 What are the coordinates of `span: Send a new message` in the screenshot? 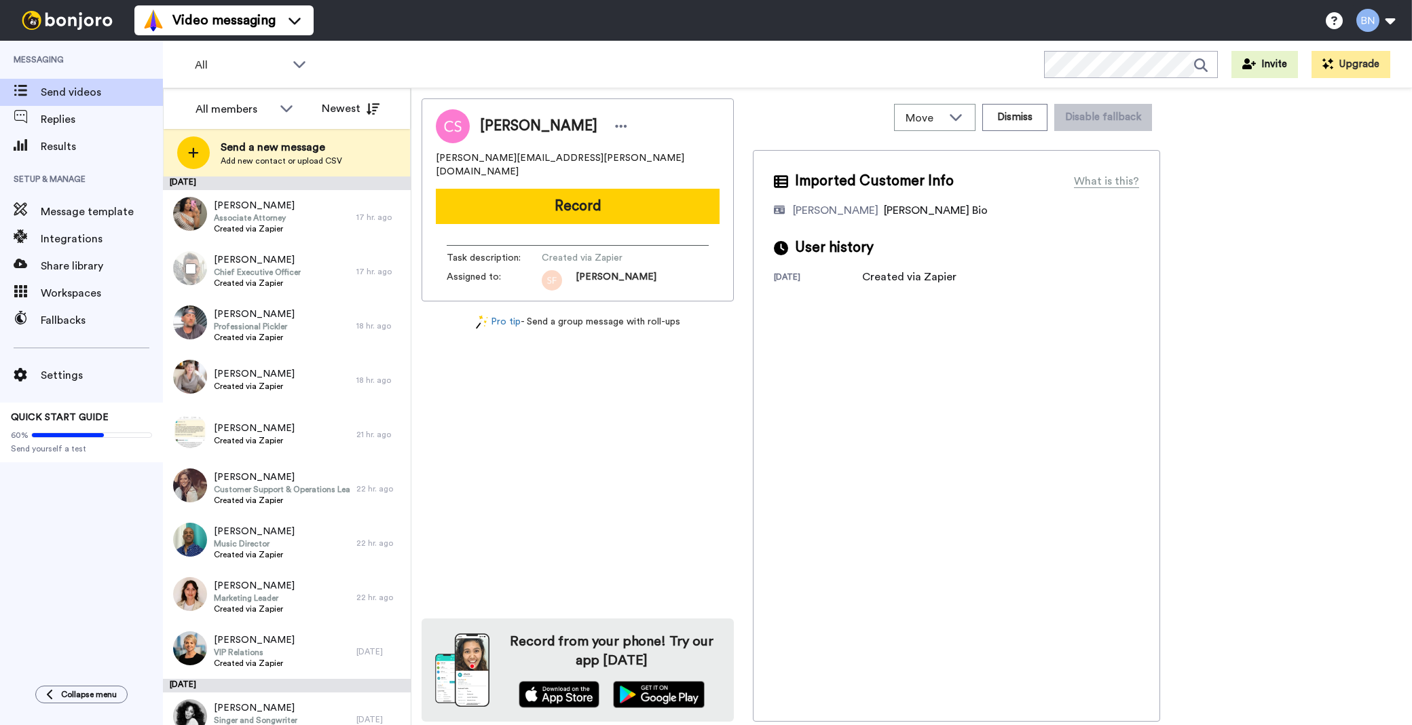 It's located at (281, 147).